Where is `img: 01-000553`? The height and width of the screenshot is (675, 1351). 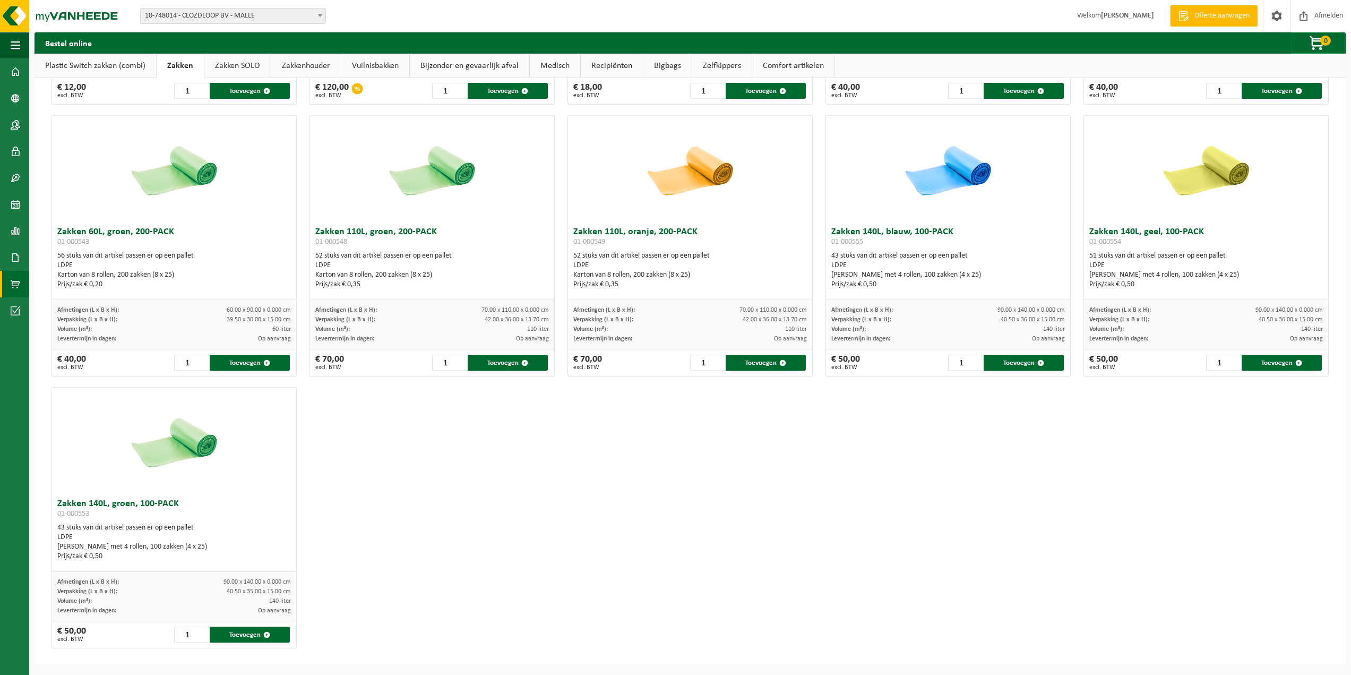 img: 01-000553 is located at coordinates (174, 441).